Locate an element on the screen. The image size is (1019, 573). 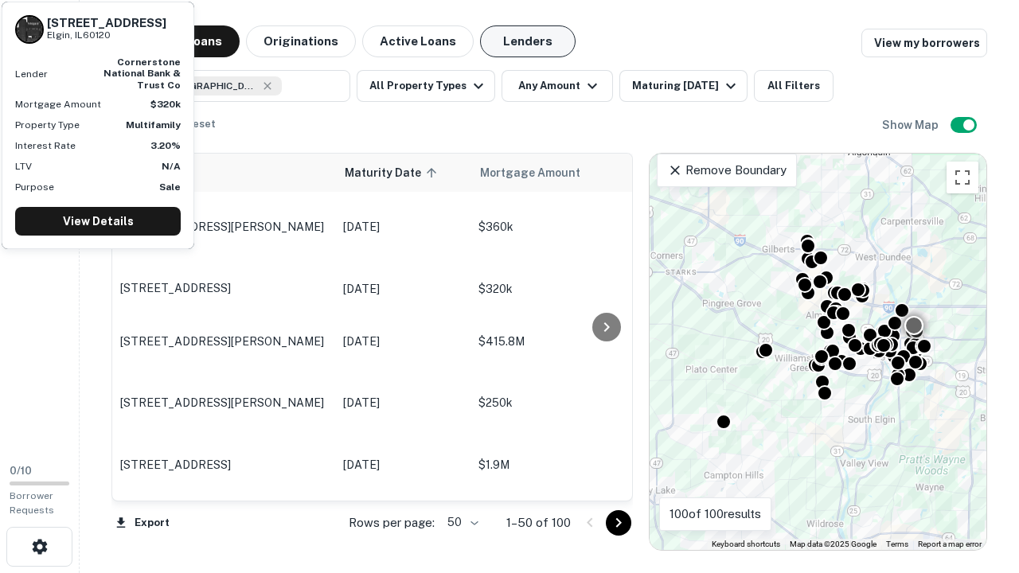
p: LTV is located at coordinates (23, 166).